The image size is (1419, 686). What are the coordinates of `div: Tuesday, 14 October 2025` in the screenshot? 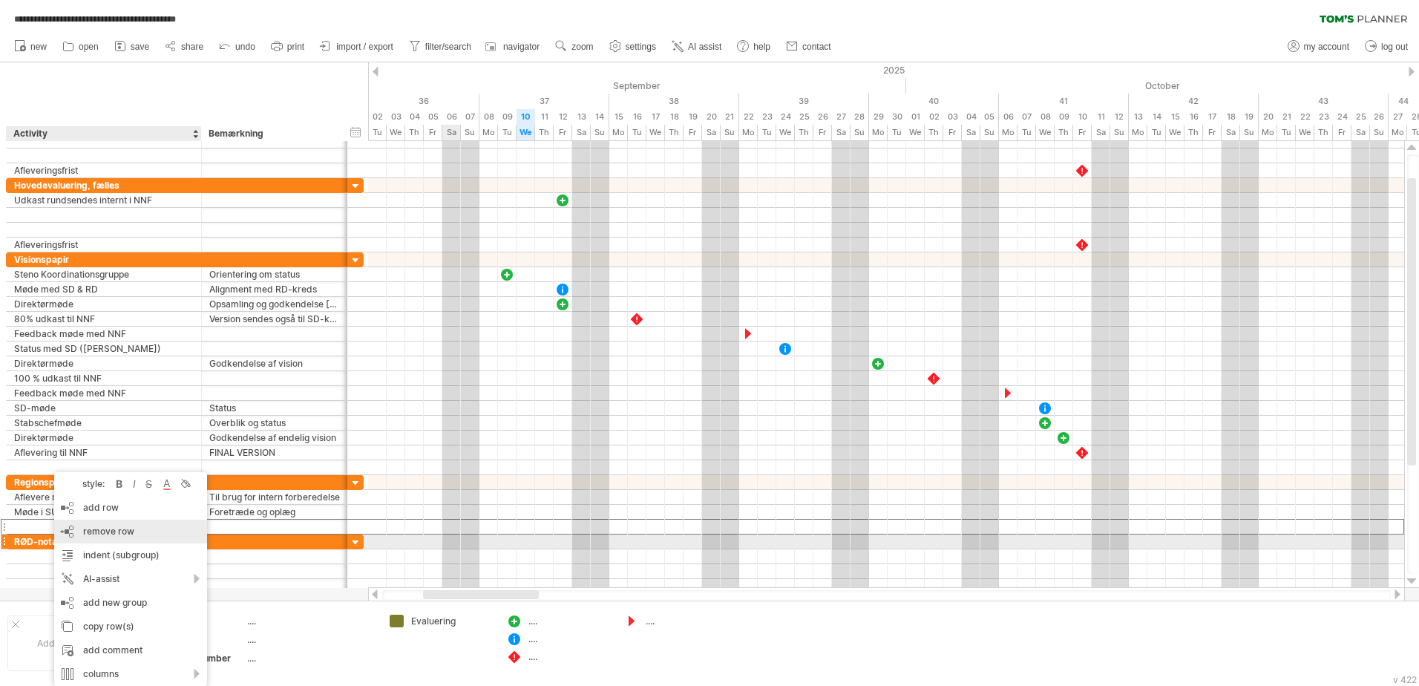 It's located at (1157, 132).